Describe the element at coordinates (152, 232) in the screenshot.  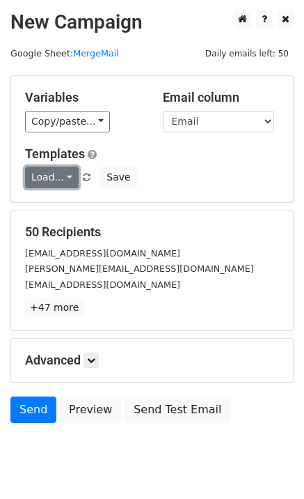
I see `h5: 50 Recipients` at that location.